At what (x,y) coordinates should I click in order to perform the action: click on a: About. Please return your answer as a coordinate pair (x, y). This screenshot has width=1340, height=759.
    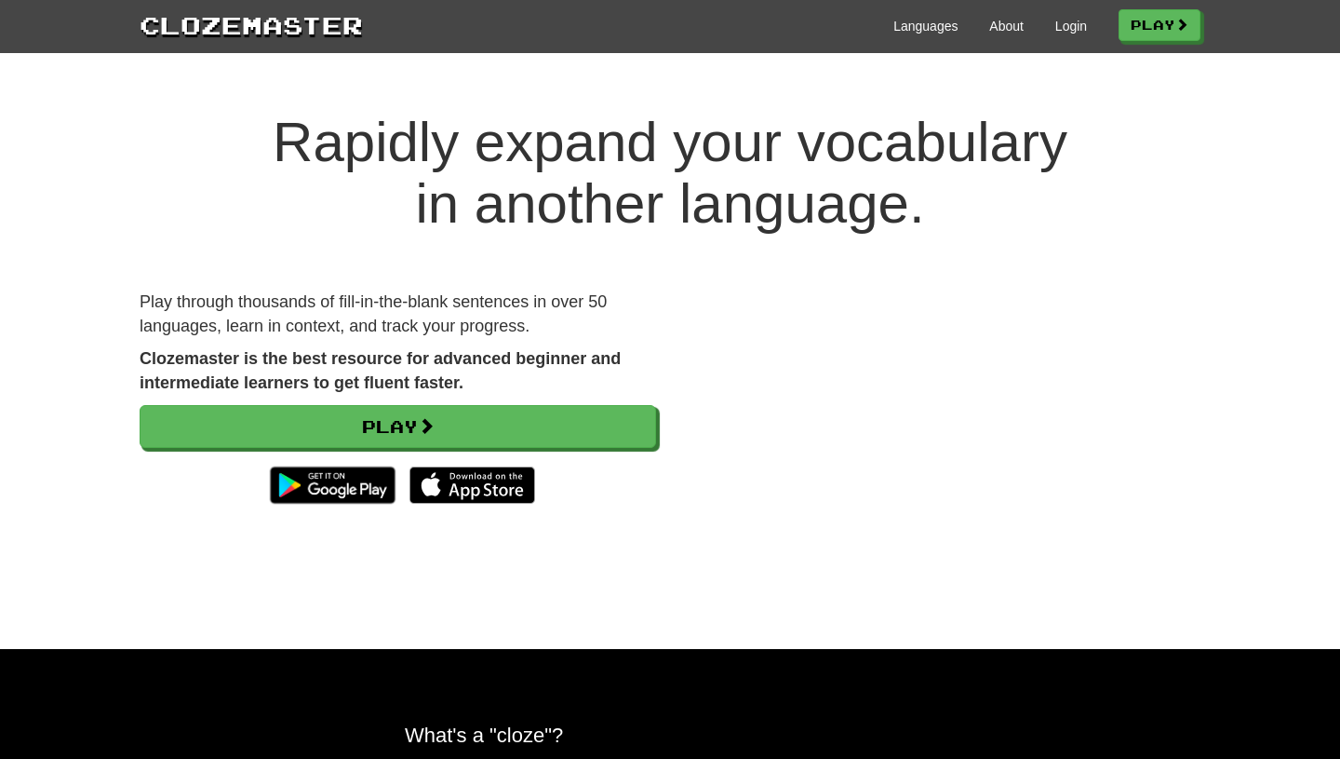
    Looking at the image, I should click on (1006, 26).